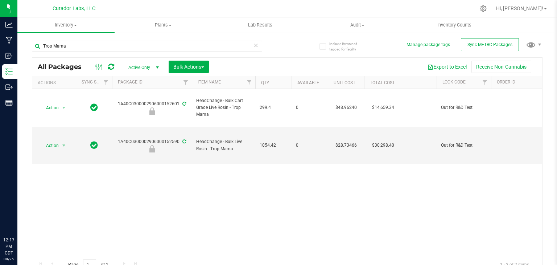  What do you see at coordinates (260, 25) in the screenshot?
I see `a: Lab Results` at bounding box center [260, 25].